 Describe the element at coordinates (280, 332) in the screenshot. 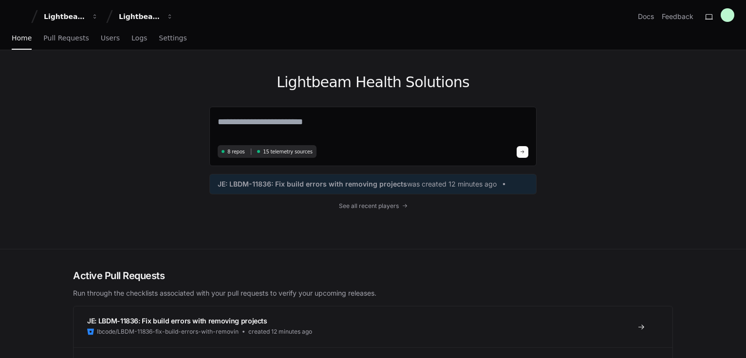

I see `span: created 12 minutes ago` at that location.